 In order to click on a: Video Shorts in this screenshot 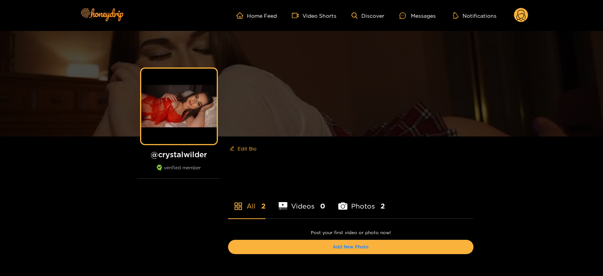, I will do `click(314, 15)`.